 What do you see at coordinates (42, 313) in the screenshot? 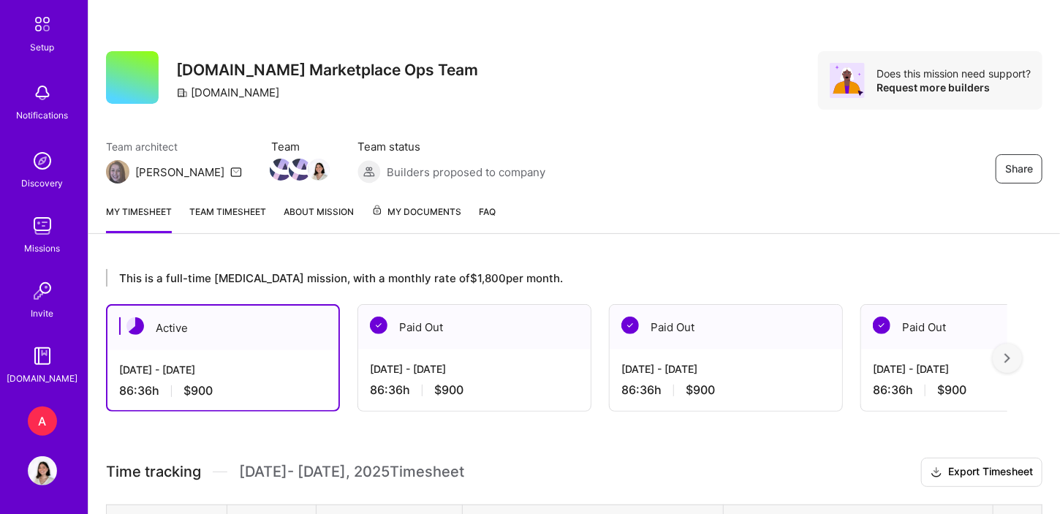
I see `div: Invite` at bounding box center [42, 313].